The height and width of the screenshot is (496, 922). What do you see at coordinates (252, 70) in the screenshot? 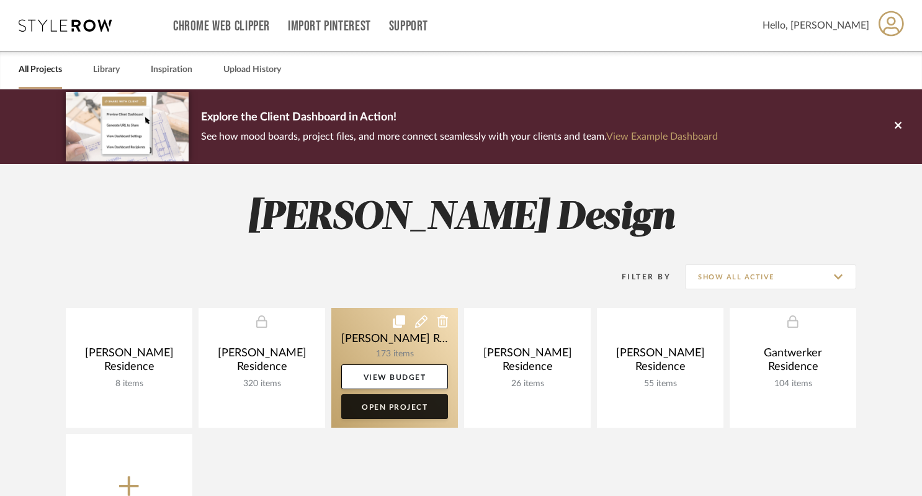
I see `a: Upload History` at bounding box center [252, 70].